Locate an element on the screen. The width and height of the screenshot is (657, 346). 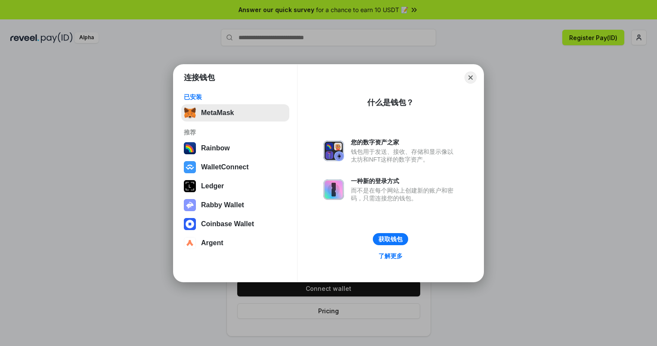
button: Rainbow is located at coordinates (235, 148).